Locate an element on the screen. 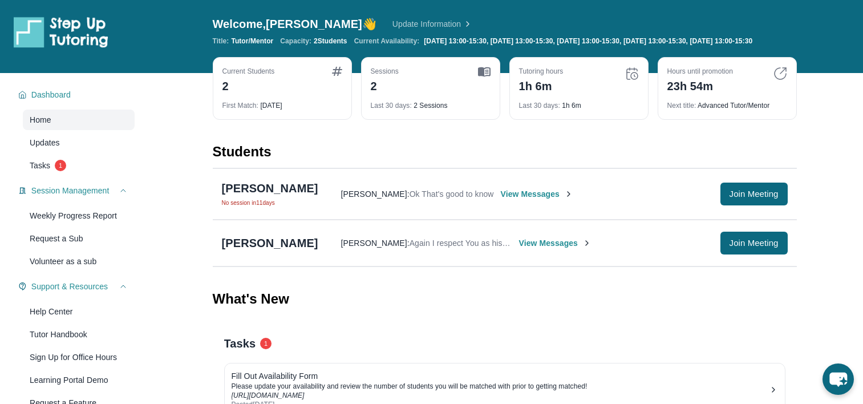  a: Weekly Progress Report is located at coordinates (79, 216).